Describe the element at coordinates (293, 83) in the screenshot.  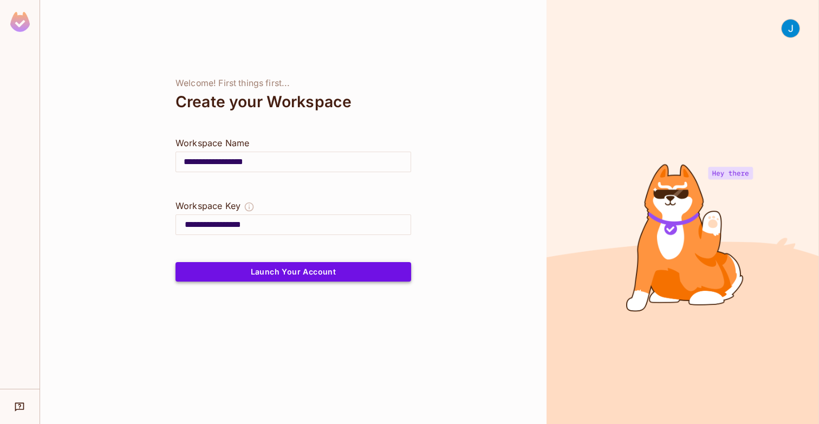
I see `div: Welcome! First things first...` at that location.